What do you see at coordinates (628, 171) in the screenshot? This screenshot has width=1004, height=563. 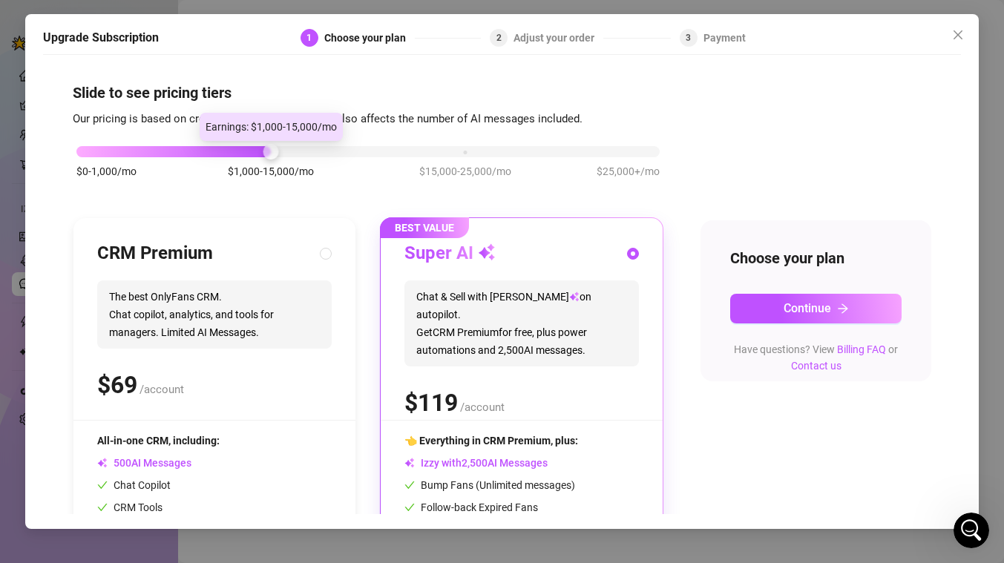 I see `span: $25,000+/mo` at bounding box center [628, 171].